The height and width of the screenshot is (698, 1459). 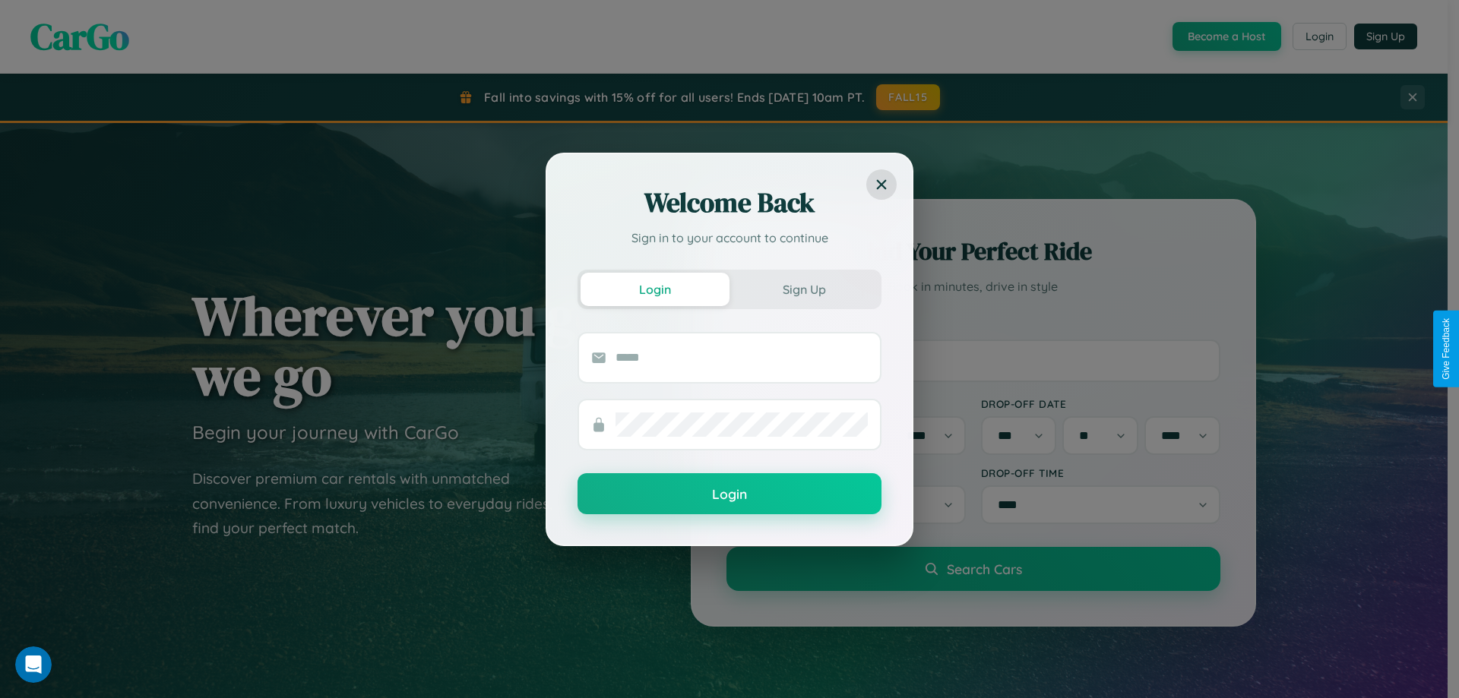 What do you see at coordinates (729, 203) in the screenshot?
I see `h2: Welcome Back` at bounding box center [729, 203].